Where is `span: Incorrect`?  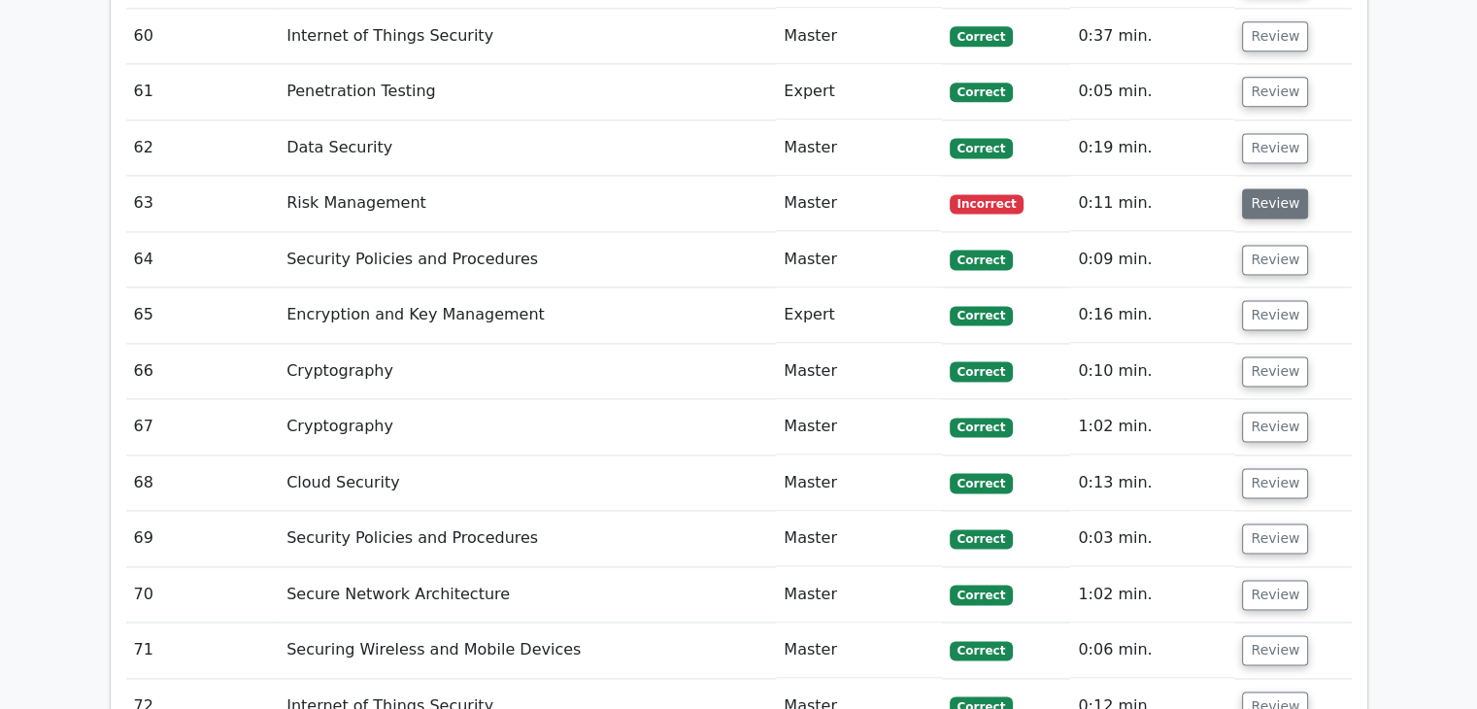
span: Incorrect is located at coordinates (987, 204).